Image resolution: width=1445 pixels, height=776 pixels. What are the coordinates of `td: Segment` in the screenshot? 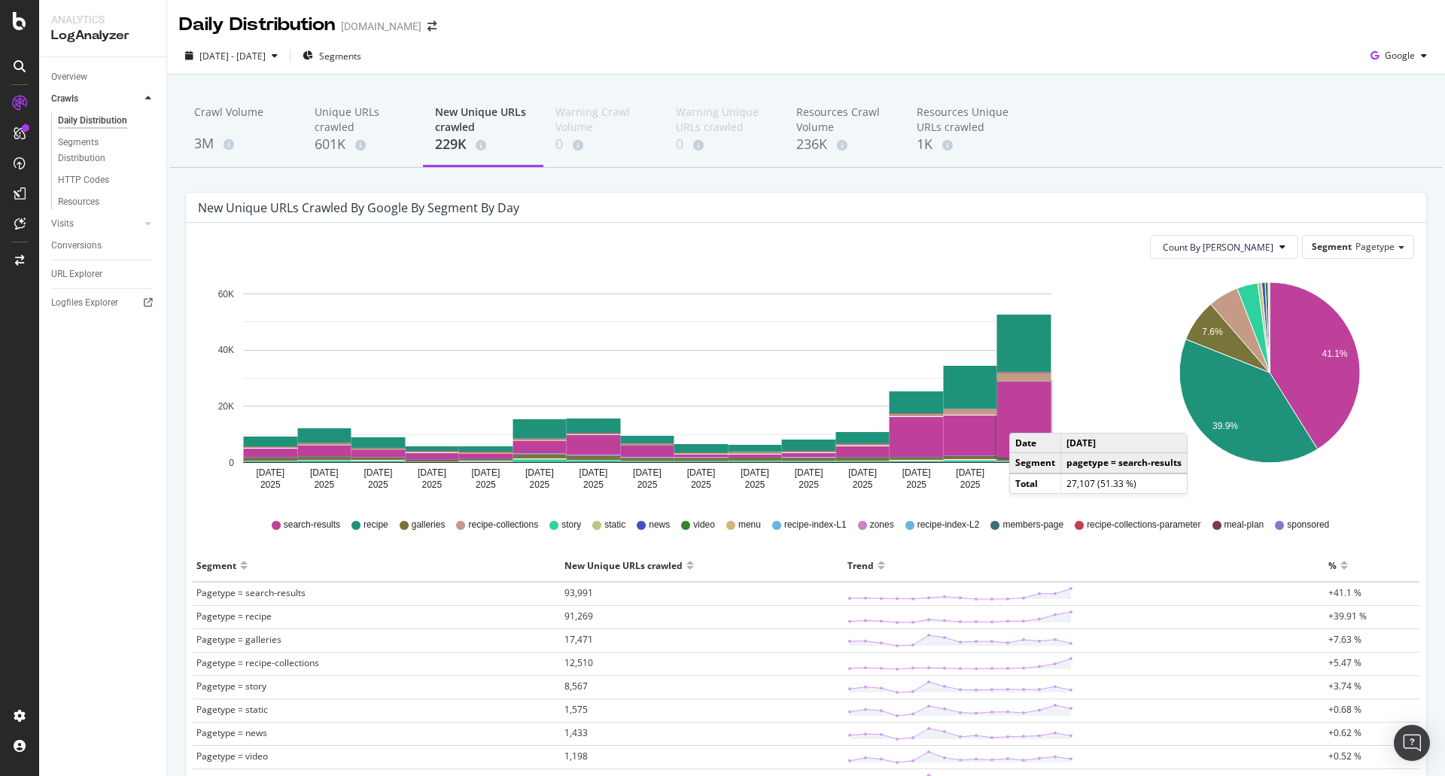 It's located at (1036, 463).